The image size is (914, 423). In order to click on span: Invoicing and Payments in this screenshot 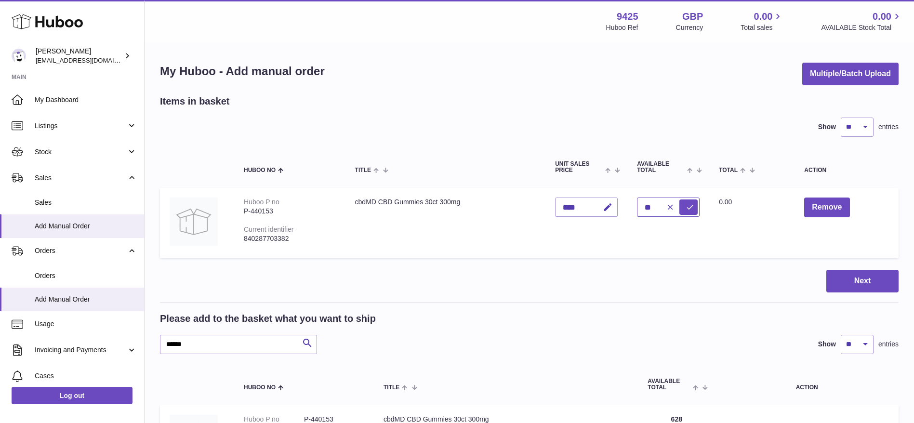, I will do `click(80, 350)`.